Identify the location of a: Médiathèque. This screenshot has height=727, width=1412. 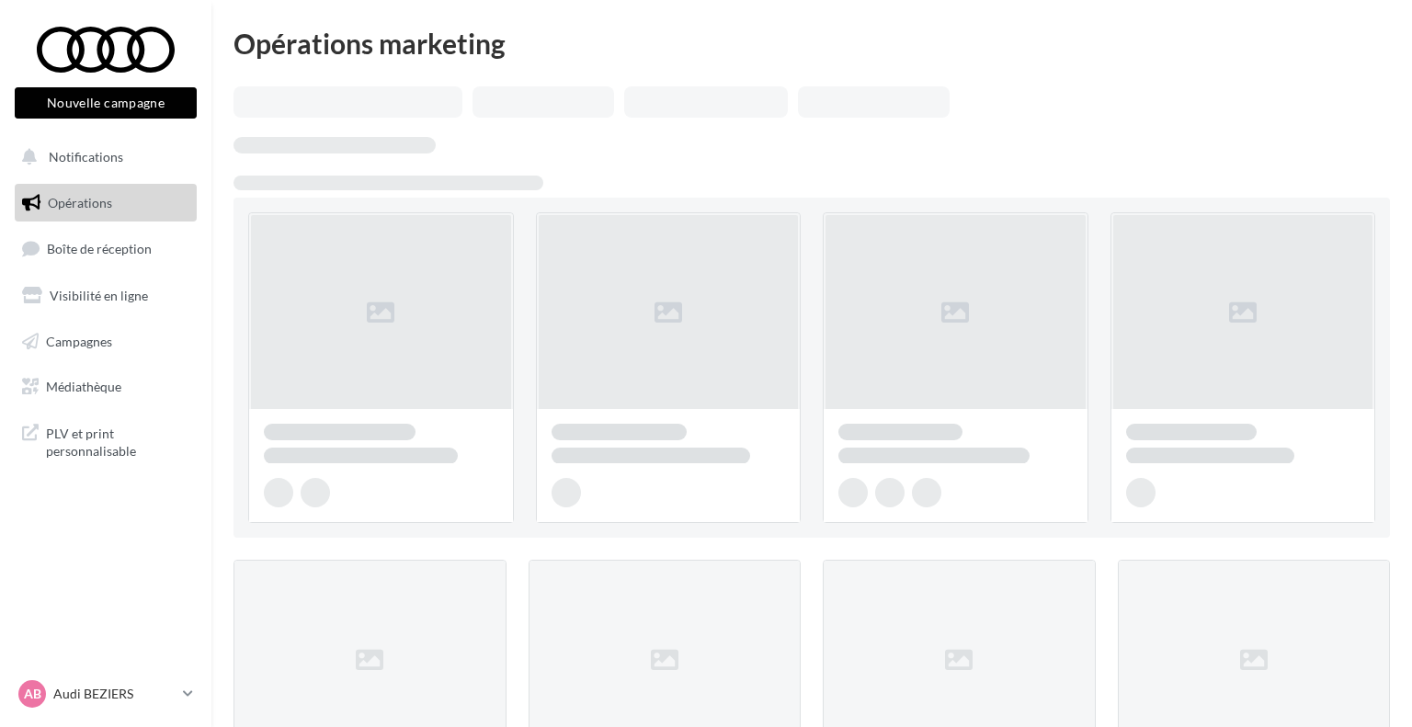
(106, 387).